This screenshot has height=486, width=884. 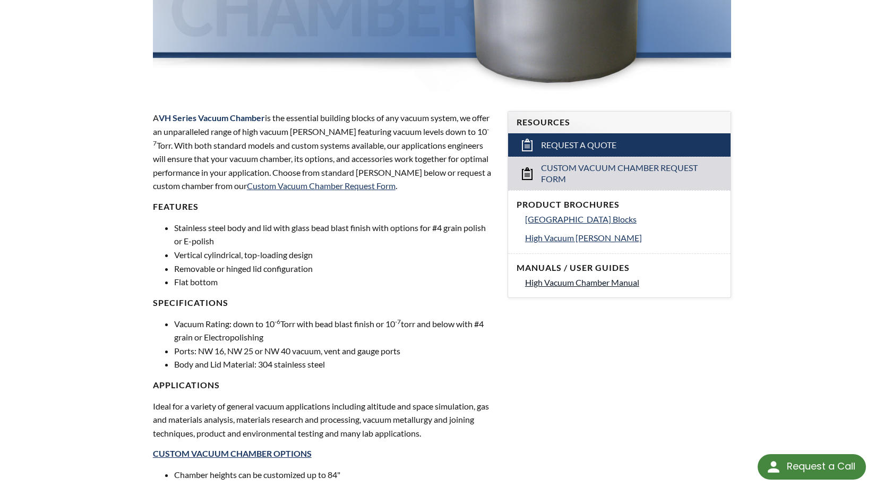 What do you see at coordinates (335, 282) in the screenshot?
I see `li: Flat bottom` at bounding box center [335, 282].